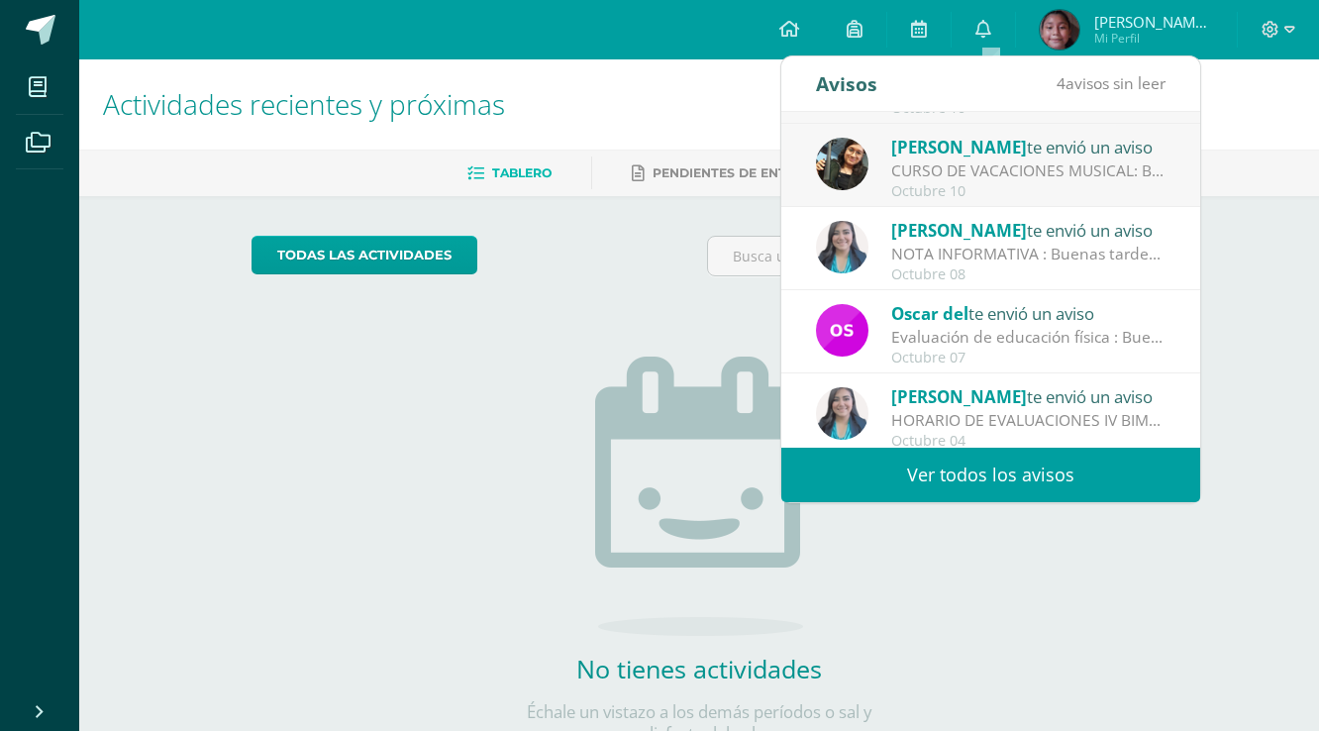 This screenshot has width=1319, height=731. I want to click on div: NOTA INFORMATIVA : Buenas tardes queridos padres de familia y estudiantes Envío nota informativa ..., so click(1029, 254).